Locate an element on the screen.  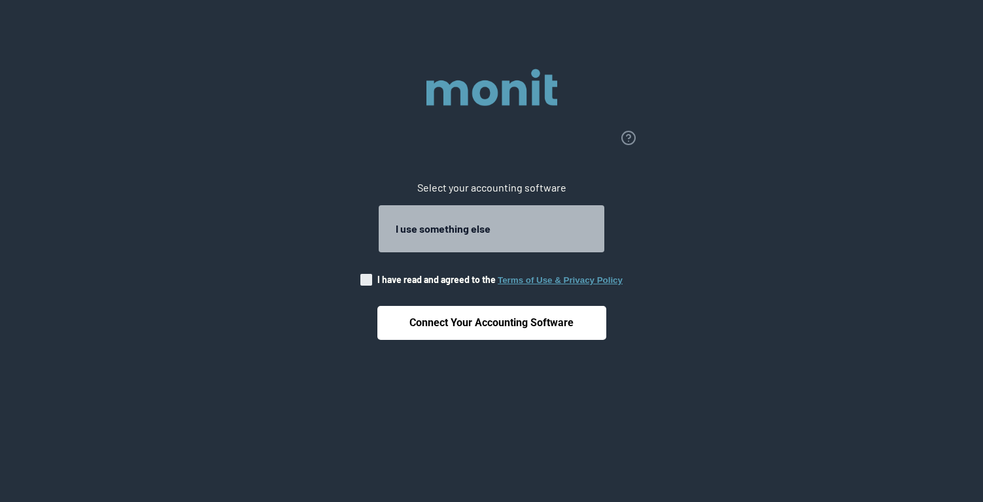
span: I have read and agreed to the is located at coordinates (500, 279).